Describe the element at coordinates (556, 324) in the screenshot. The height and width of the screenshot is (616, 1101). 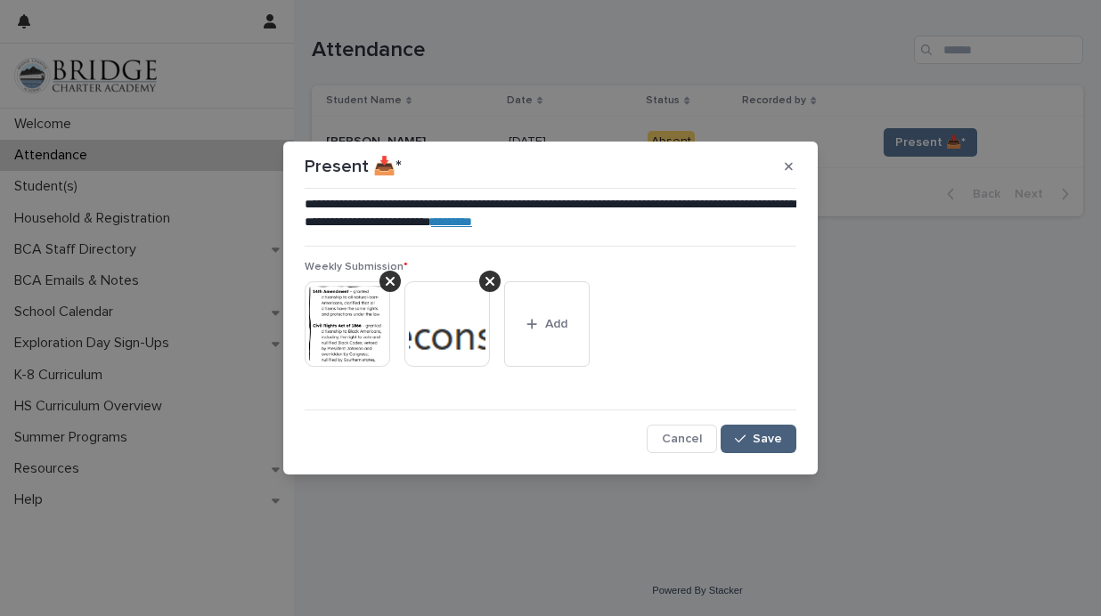
I see `span: Add` at that location.